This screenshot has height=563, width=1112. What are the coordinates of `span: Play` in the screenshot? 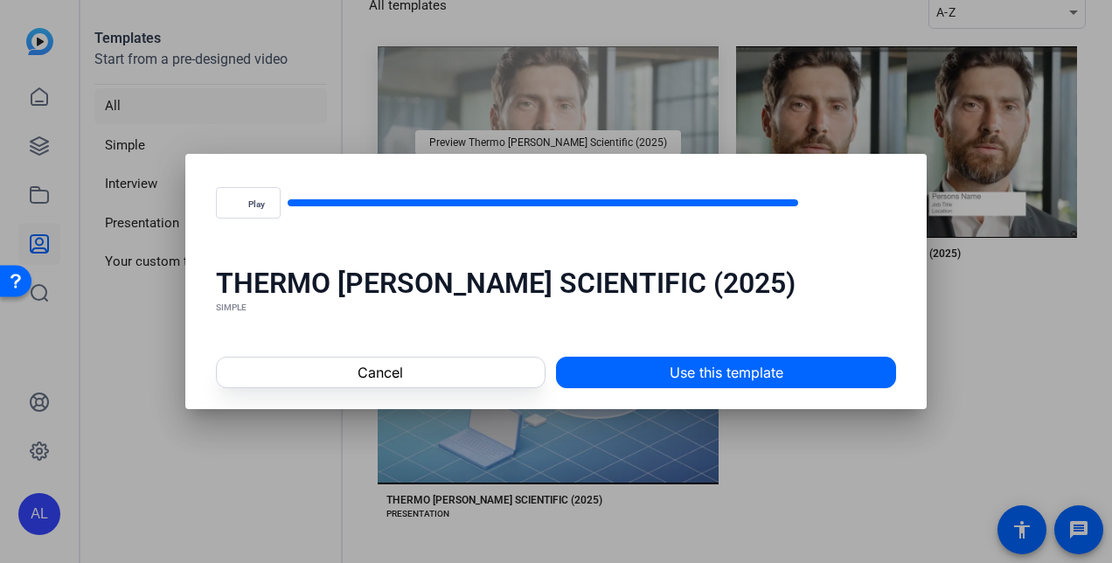 It's located at (256, 205).